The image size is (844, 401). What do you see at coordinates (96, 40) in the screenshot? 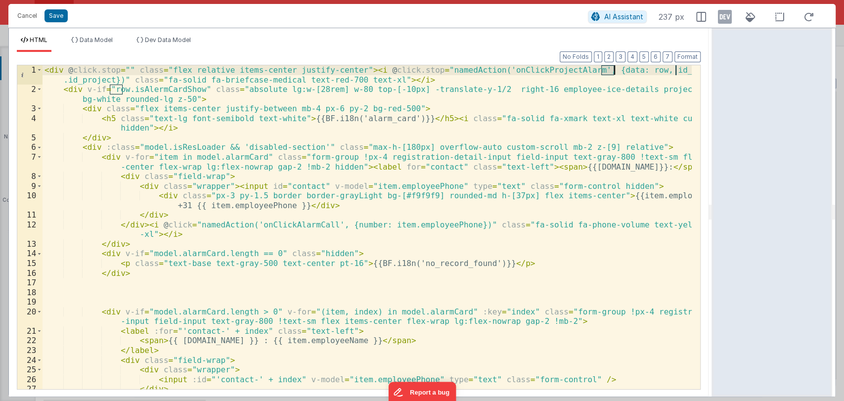
I see `span: Data Model` at bounding box center [96, 40].